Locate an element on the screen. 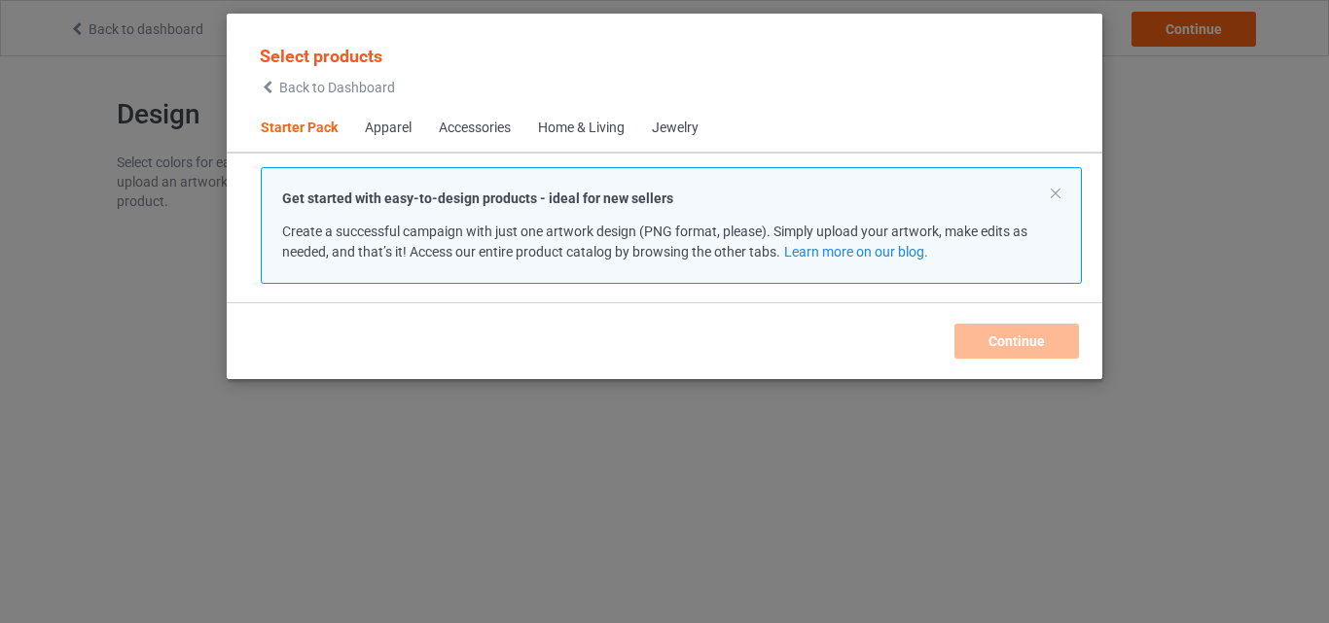 The width and height of the screenshot is (1329, 623). div: Apparel is located at coordinates (388, 128).